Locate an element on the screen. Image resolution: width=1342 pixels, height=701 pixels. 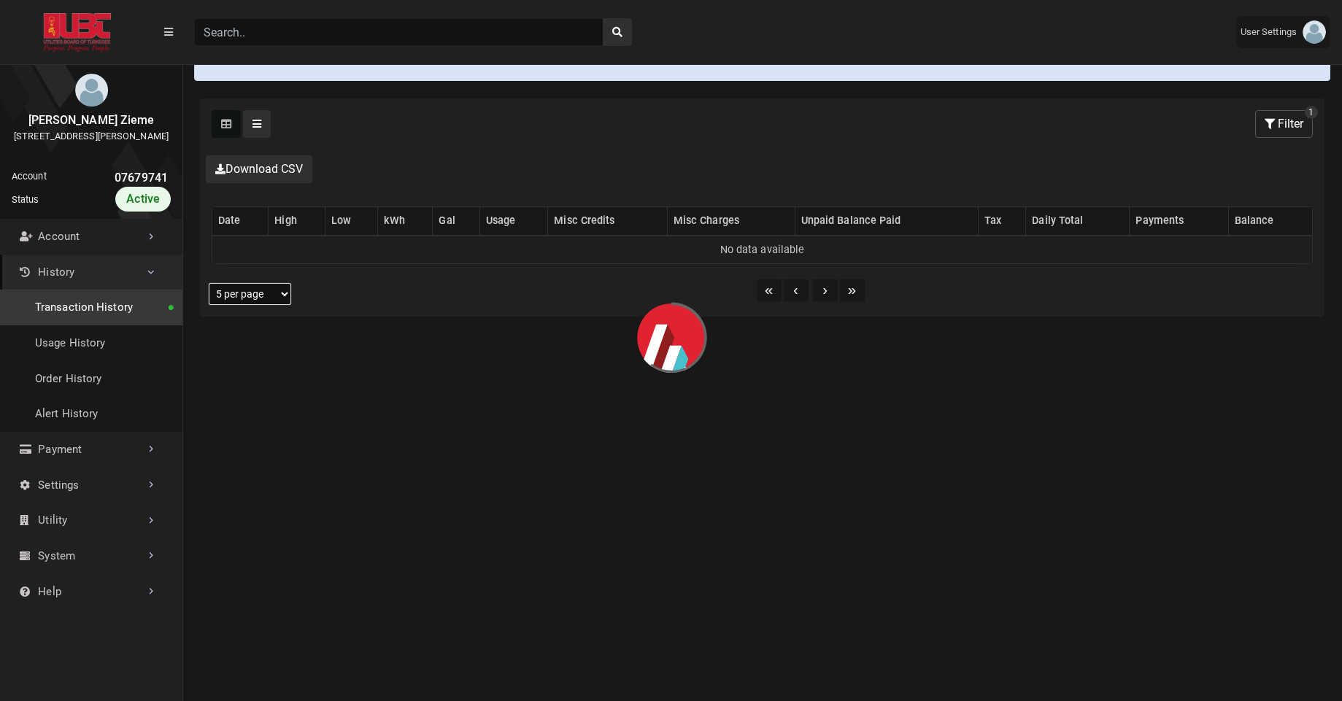
div: Status is located at coordinates (26, 199).